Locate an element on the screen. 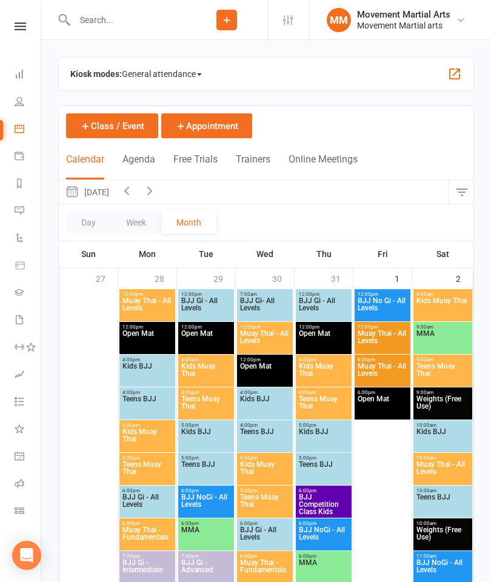  a: Roll call kiosk mode is located at coordinates (28, 484).